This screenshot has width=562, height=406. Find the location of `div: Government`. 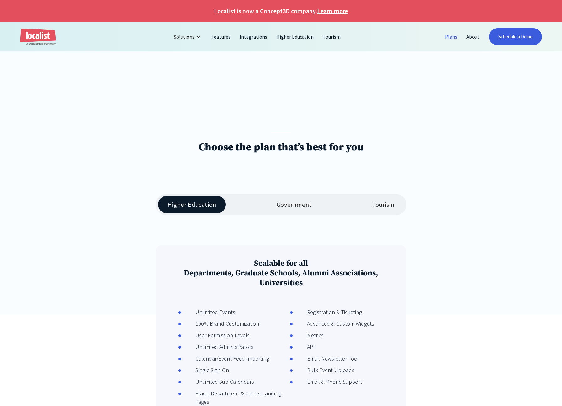

div: Government is located at coordinates (294, 204).